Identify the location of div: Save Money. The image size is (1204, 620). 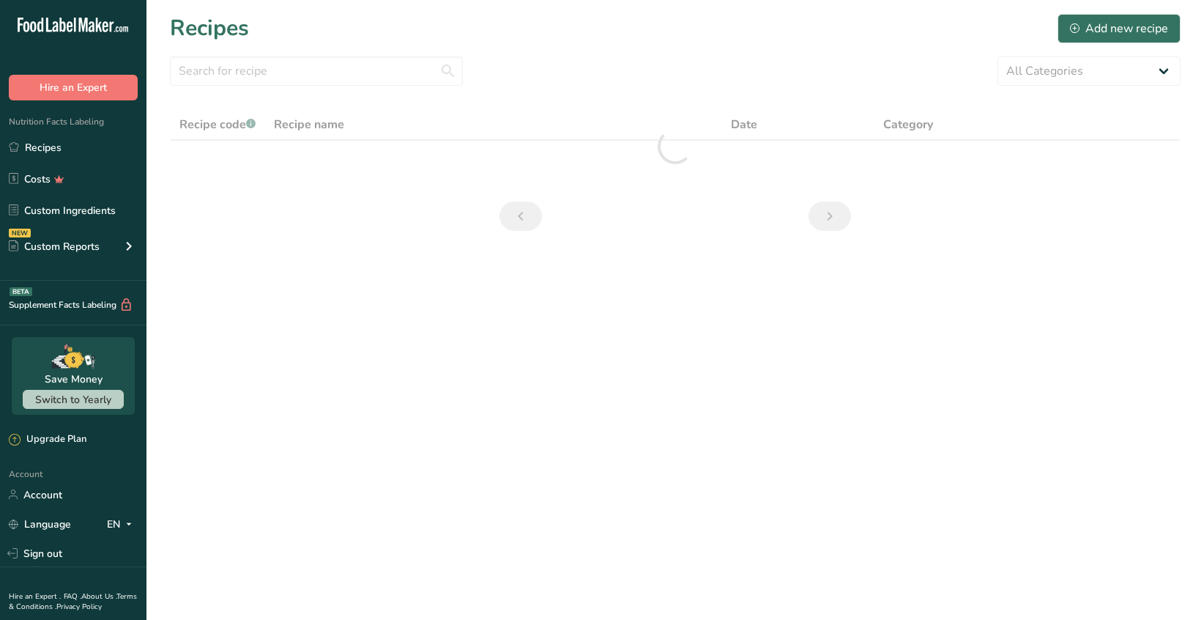
(73, 379).